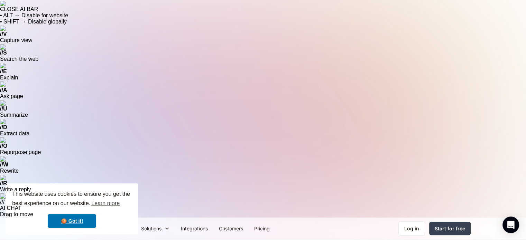 The height and width of the screenshot is (240, 526). What do you see at coordinates (450, 229) in the screenshot?
I see `div: Start for free` at bounding box center [450, 229].